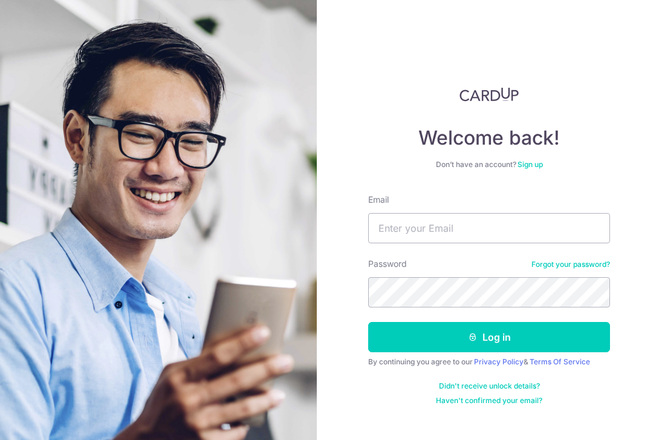 This screenshot has width=662, height=440. Describe the element at coordinates (388, 264) in the screenshot. I see `label: Password` at that location.